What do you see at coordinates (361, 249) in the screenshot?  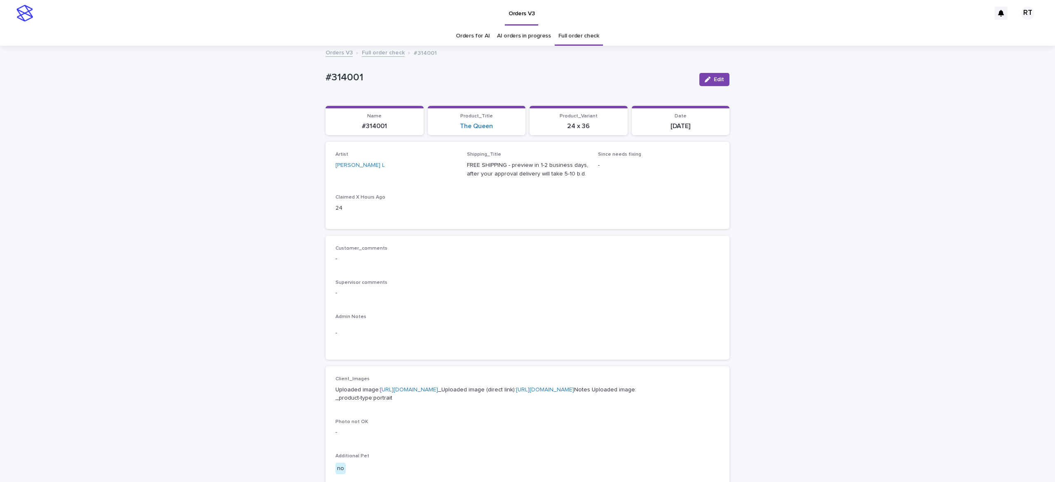 I see `span: Customer_comments` at bounding box center [361, 249].